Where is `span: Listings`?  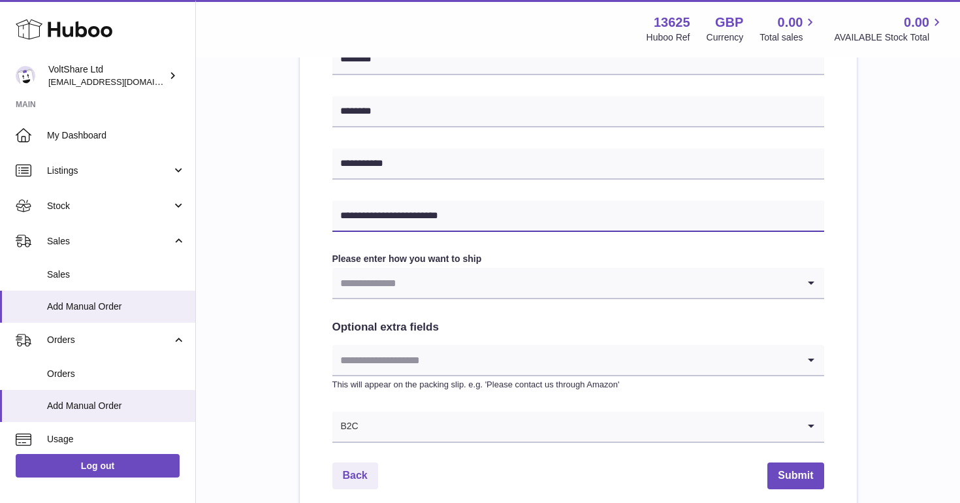 span: Listings is located at coordinates (109, 170).